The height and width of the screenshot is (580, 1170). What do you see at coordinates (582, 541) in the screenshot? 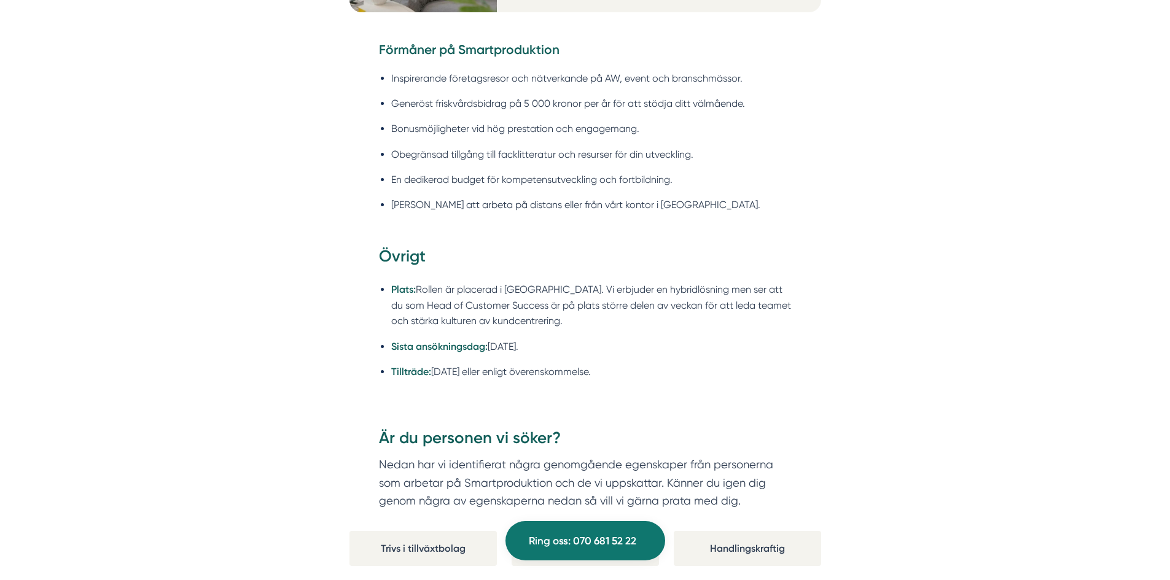
I see `span: Ring oss: 070 681 52 22` at bounding box center [582, 541].